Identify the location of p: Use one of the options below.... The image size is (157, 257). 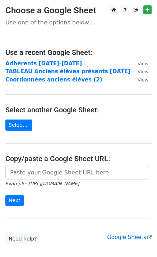
(78, 22).